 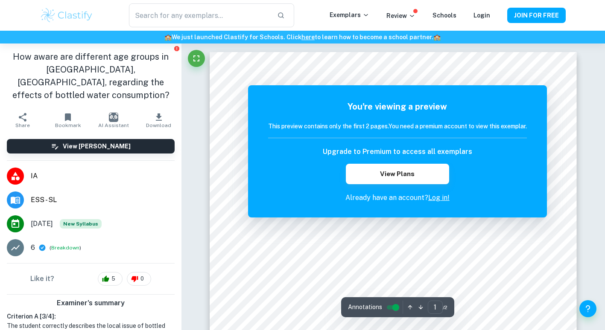 What do you see at coordinates (110, 279) in the screenshot?
I see `div: 5` at bounding box center [110, 279].